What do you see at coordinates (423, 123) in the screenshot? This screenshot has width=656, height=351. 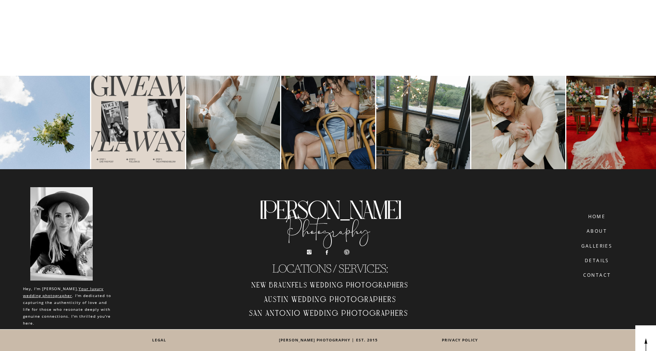 I see `img: carousel album shared on Tue Aug 26 2025 | Kendelle and Mathew tied the knot at @park31venue on S...` at bounding box center [423, 123].